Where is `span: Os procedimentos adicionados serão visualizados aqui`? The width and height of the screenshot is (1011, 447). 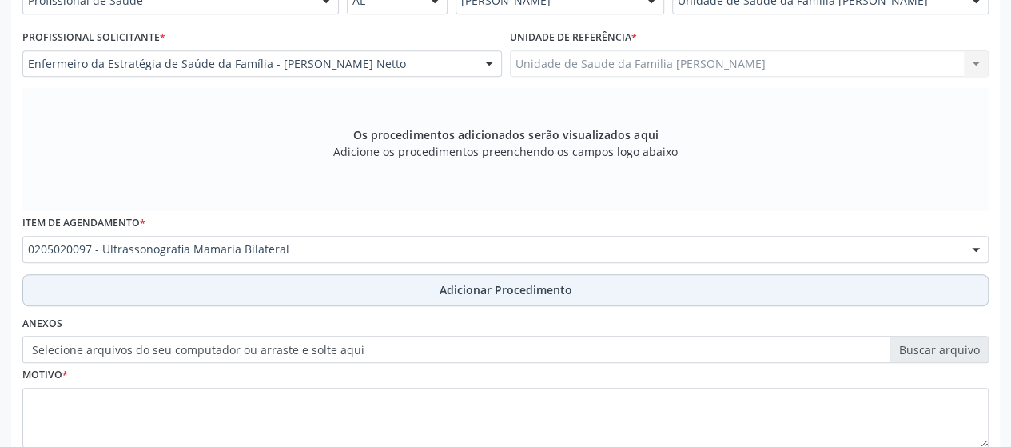 span: Os procedimentos adicionados serão visualizados aqui is located at coordinates (505, 134).